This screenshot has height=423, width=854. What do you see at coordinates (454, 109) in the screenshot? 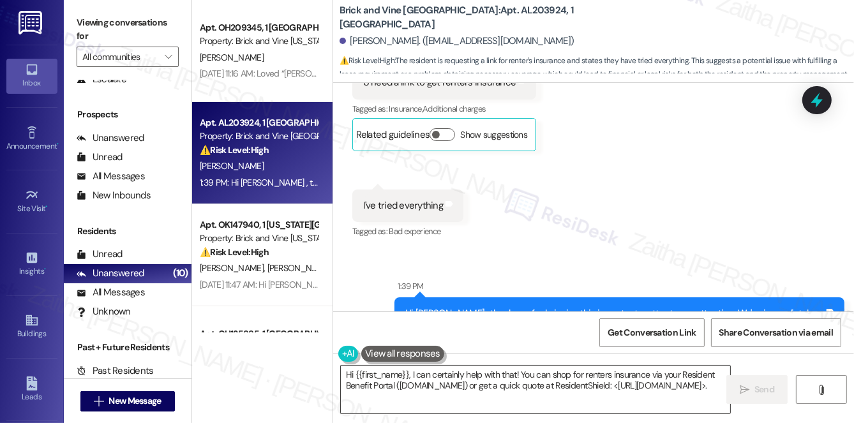
I see `span: Additional charges` at bounding box center [454, 109].